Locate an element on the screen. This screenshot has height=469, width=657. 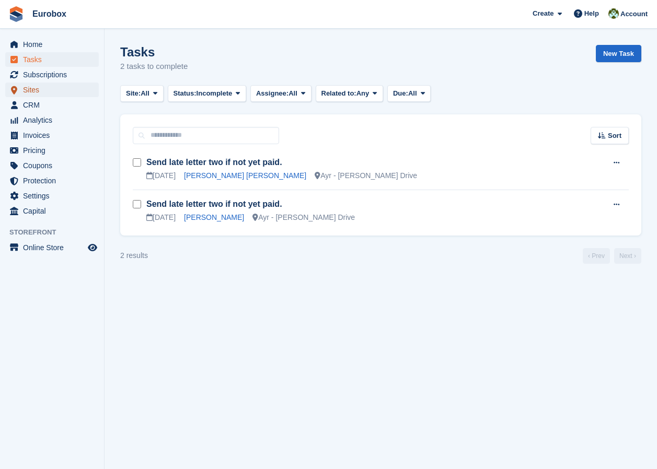
span: Help is located at coordinates (591, 14).